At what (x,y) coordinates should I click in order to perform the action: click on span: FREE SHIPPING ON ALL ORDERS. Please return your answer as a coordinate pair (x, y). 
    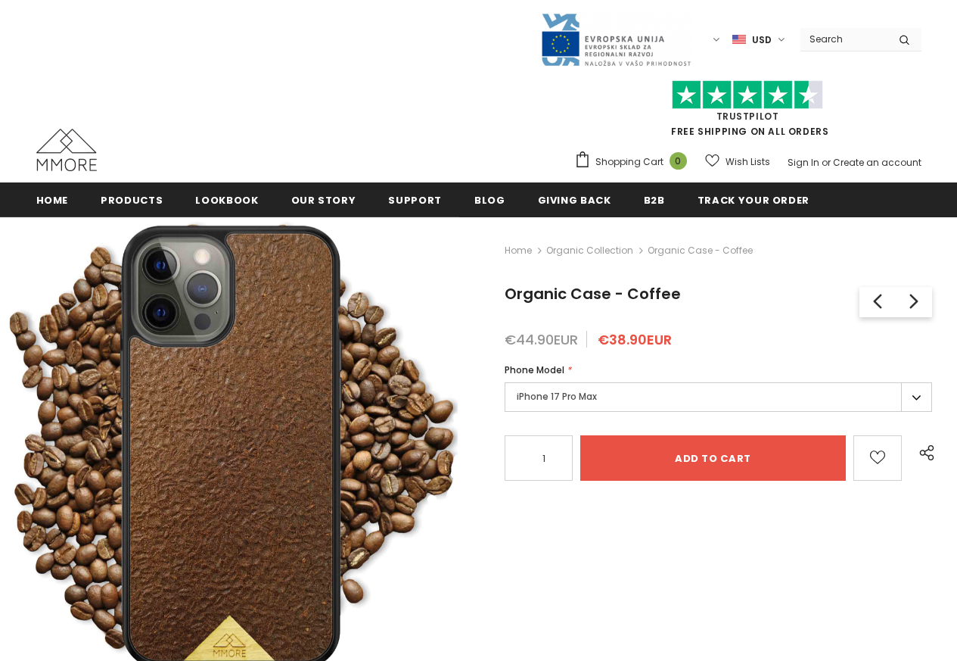
    Looking at the image, I should click on (748, 112).